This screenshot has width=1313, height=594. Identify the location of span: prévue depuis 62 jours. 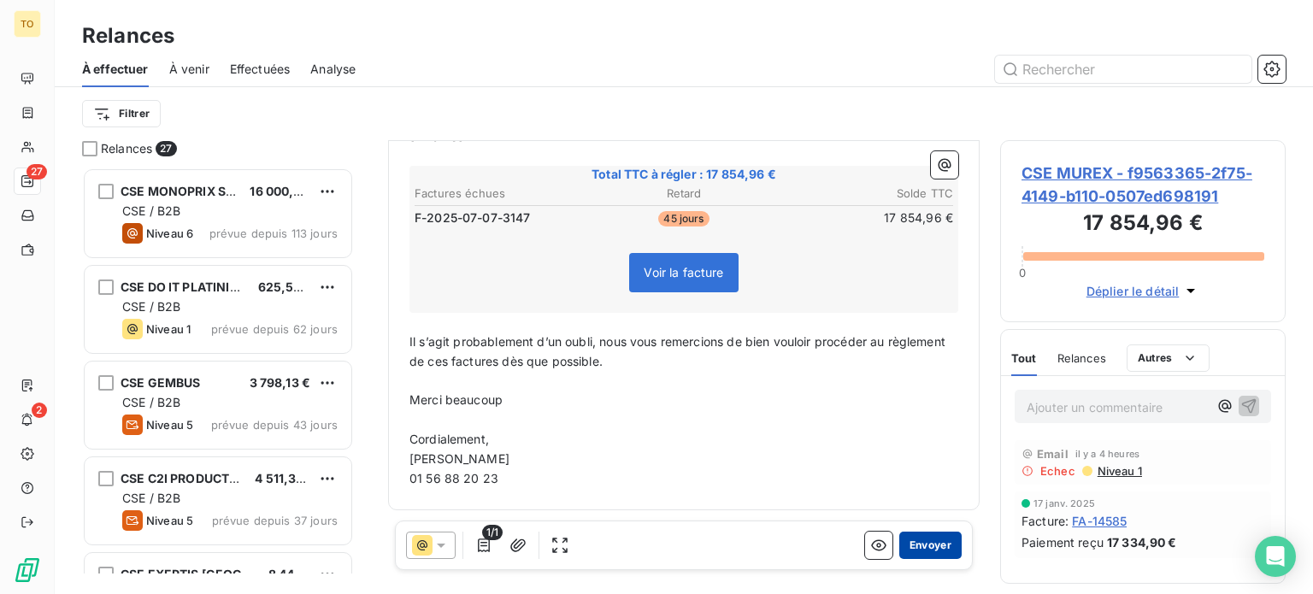
(274, 329).